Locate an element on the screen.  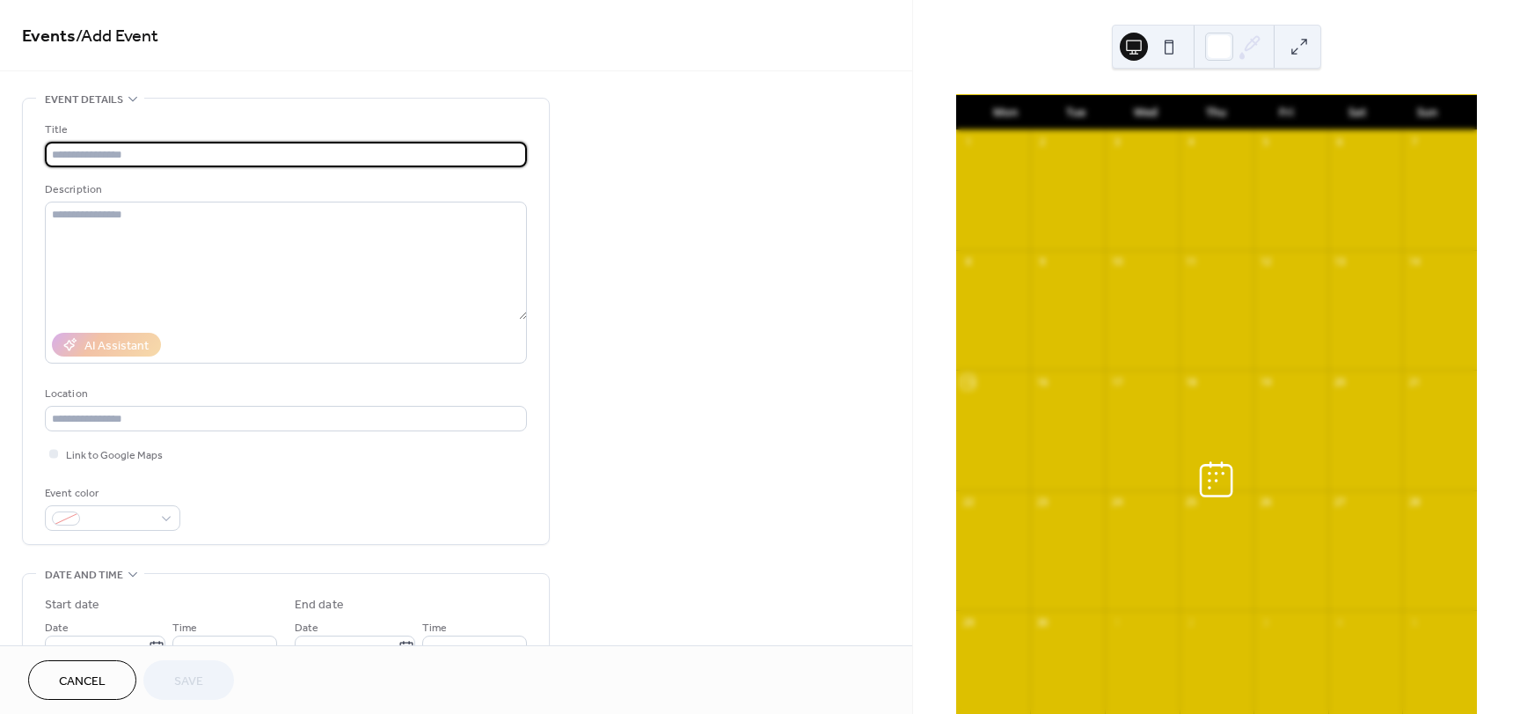
div: 21 is located at coordinates (1414, 381).